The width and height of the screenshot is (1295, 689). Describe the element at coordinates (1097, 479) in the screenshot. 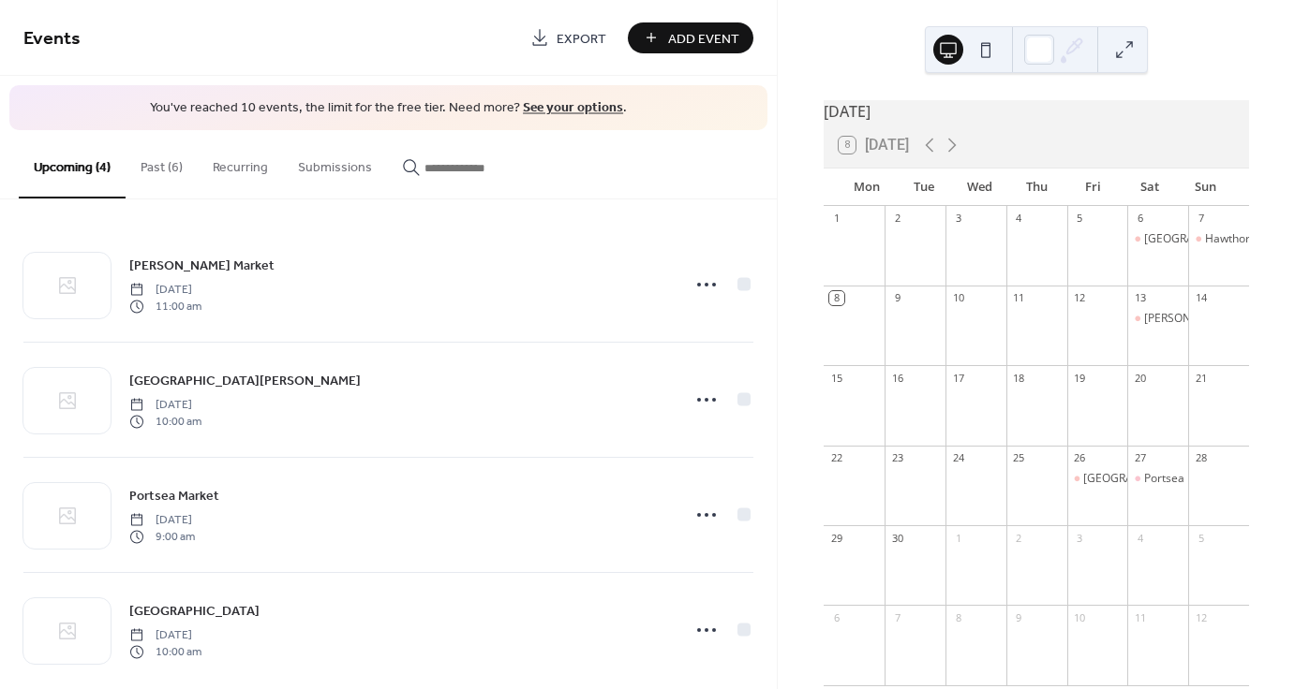

I see `div: Mt Martha South Beach` at that location.